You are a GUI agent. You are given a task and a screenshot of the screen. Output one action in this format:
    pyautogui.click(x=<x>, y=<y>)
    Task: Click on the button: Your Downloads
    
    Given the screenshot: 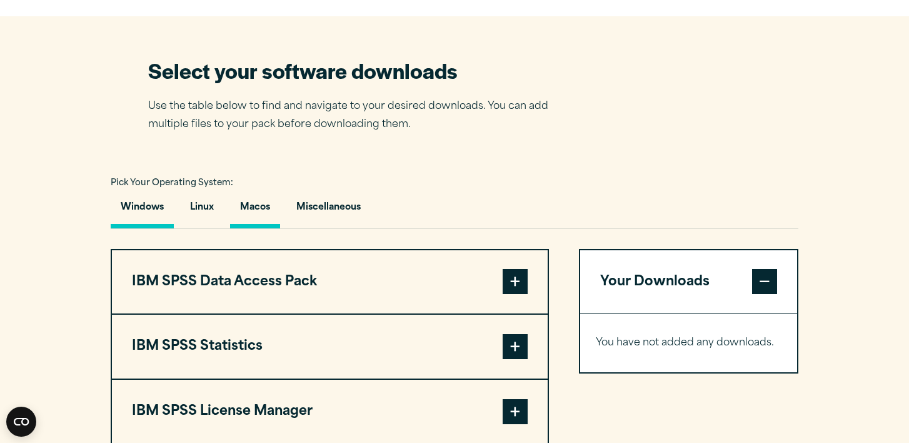 What is the action you would take?
    pyautogui.click(x=688, y=282)
    